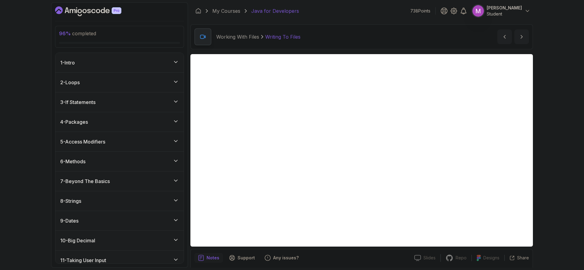 The image size is (584, 270). Describe the element at coordinates (491, 258) in the screenshot. I see `p: Designs` at that location.